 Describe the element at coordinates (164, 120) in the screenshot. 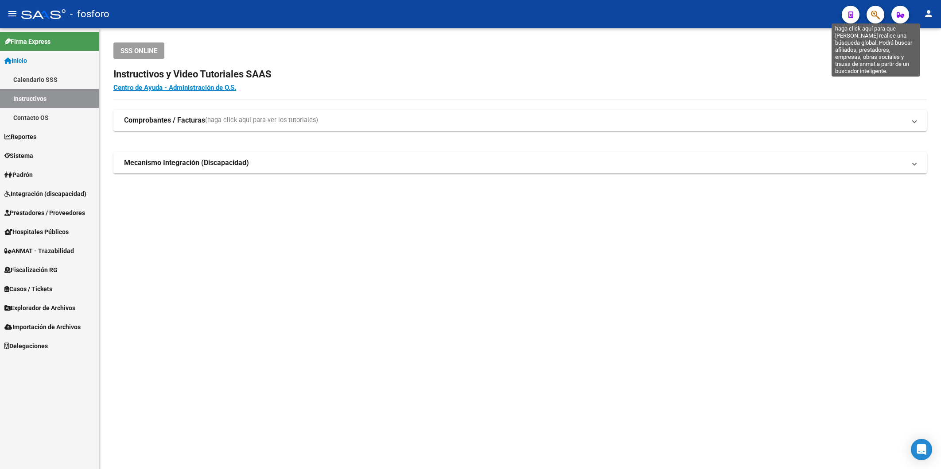

I see `strong: Comprobantes / Facturas` at that location.